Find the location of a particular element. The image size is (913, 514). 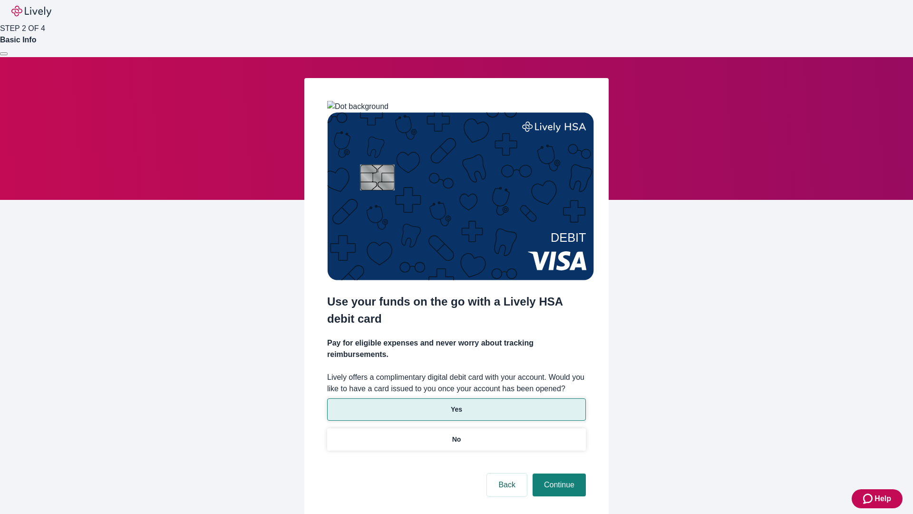

p: No is located at coordinates (457, 439).